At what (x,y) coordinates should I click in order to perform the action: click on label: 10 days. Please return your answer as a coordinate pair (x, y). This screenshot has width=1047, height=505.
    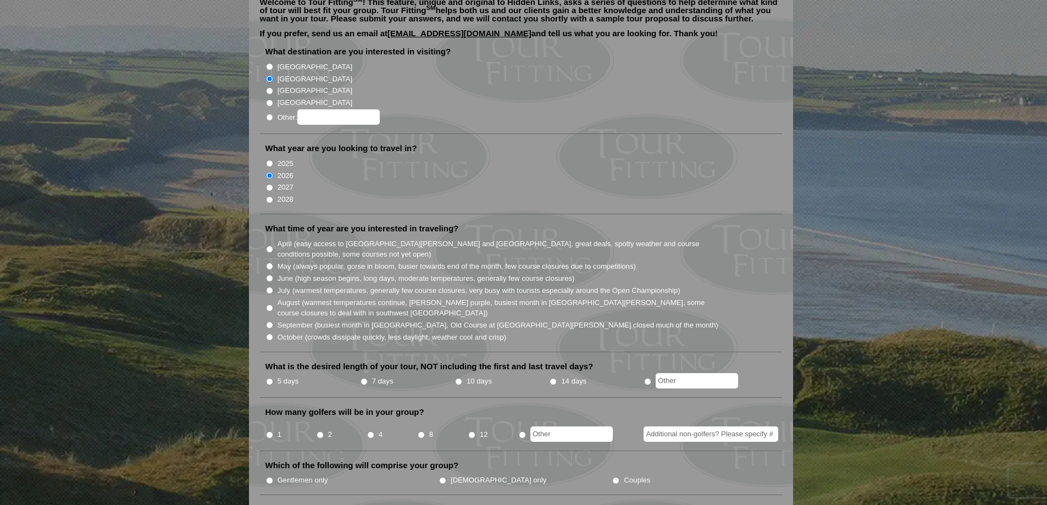
    Looking at the image, I should click on (479, 381).